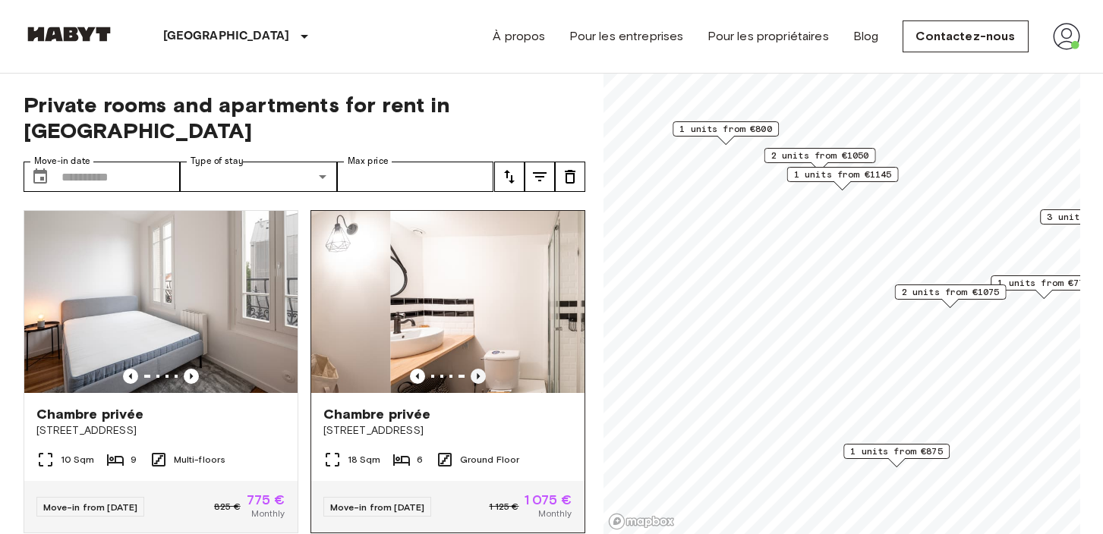 This screenshot has width=1103, height=534. Describe the element at coordinates (77, 460) in the screenshot. I see `span: 10 Sqm` at that location.